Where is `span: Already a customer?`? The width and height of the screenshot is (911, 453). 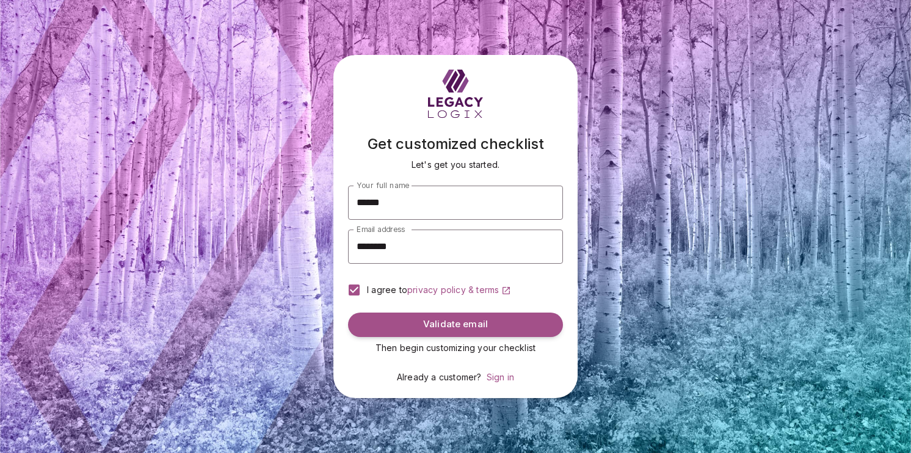
span: Already a customer? is located at coordinates (439, 377).